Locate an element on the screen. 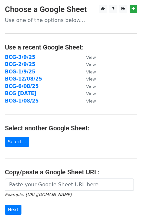 The width and height of the screenshot is (142, 218). h3: Choose a Google Sheet is located at coordinates (71, 9).